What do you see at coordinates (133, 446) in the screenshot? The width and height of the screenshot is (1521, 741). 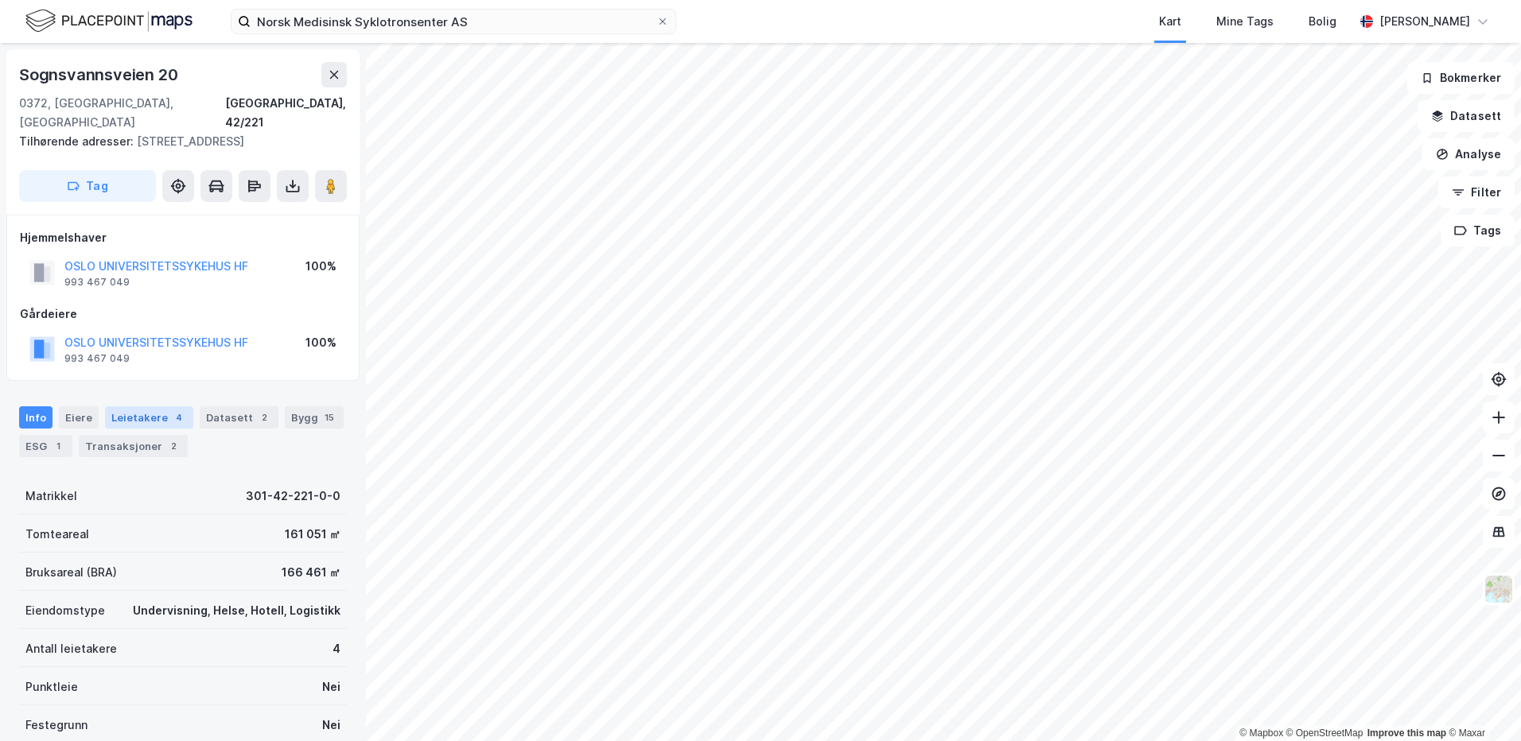 I see `div: Transaksjoner` at bounding box center [133, 446].